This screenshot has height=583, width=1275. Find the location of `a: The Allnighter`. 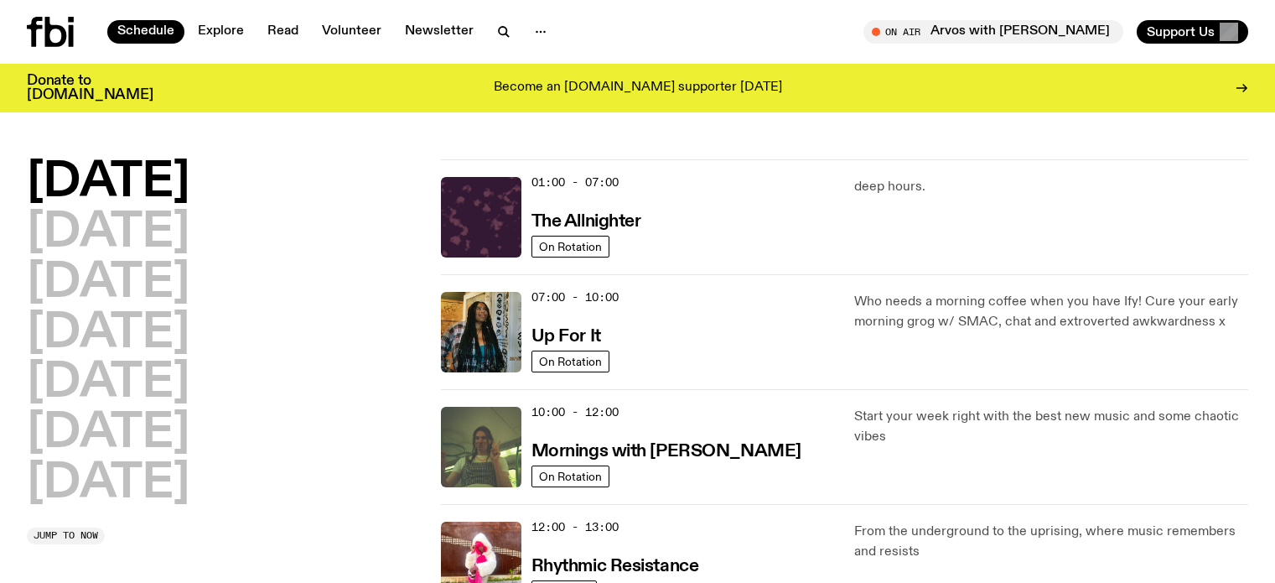

a: The Allnighter is located at coordinates (586, 220).